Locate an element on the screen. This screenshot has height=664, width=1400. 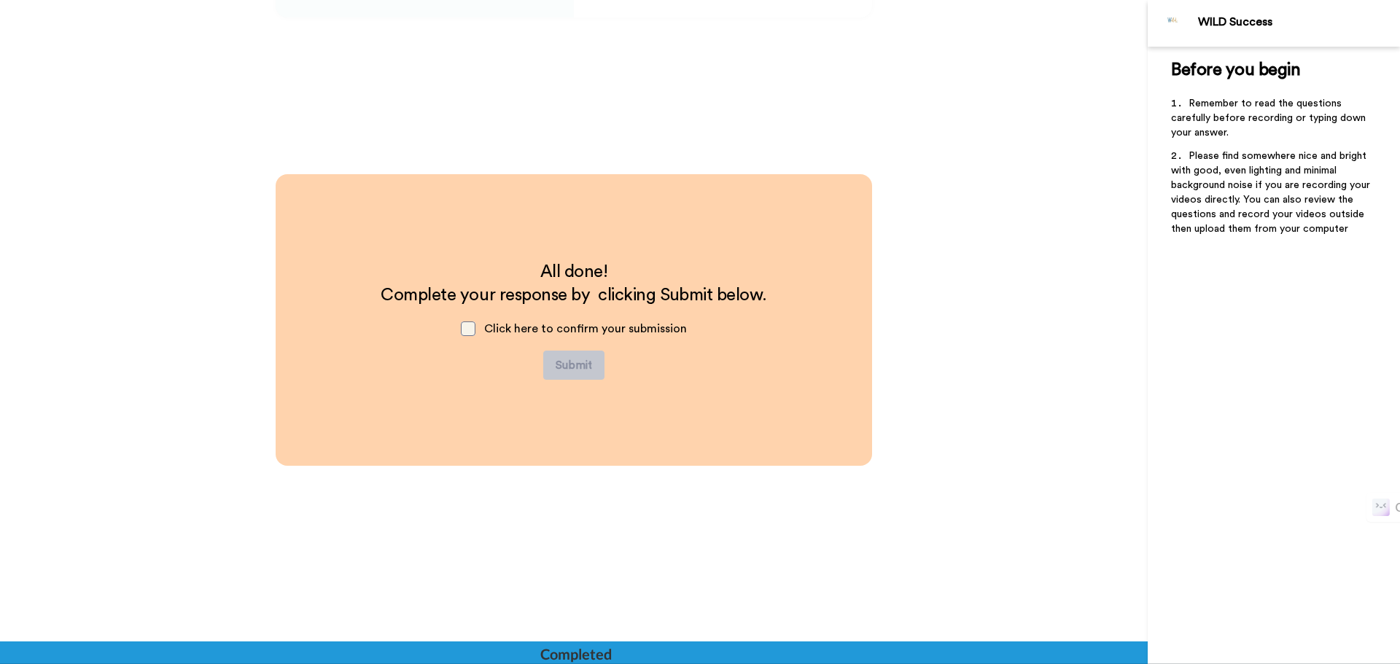
span: Please find somewhere nice and bright with good, even lighting and minimal background noise if yo... is located at coordinates (1272, 193).